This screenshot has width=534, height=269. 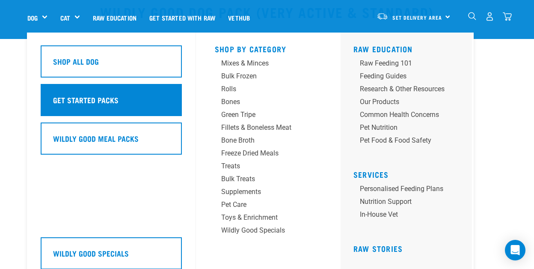 I want to click on h5: Wildly Good Specials, so click(x=91, y=253).